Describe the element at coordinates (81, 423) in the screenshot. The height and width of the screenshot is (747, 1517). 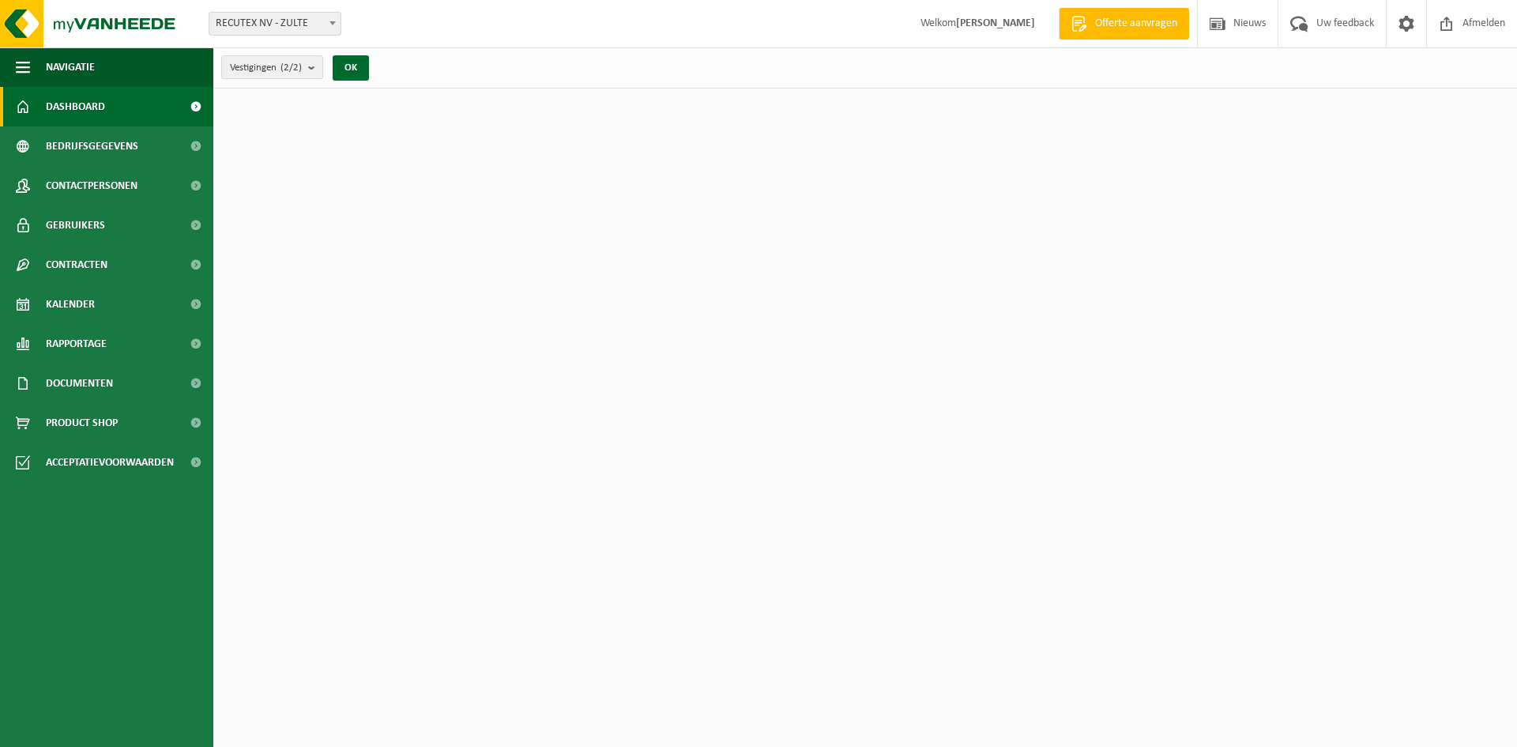
I see `span: Product Shop` at that location.